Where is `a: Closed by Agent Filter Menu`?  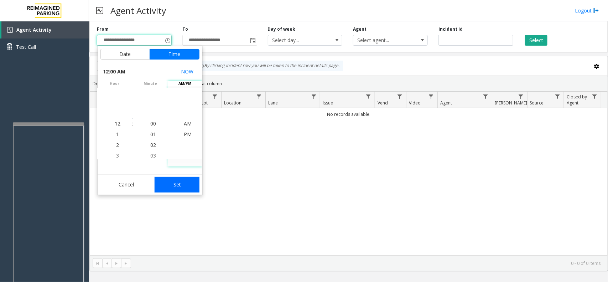
a: Closed by Agent Filter Menu is located at coordinates (594, 96).